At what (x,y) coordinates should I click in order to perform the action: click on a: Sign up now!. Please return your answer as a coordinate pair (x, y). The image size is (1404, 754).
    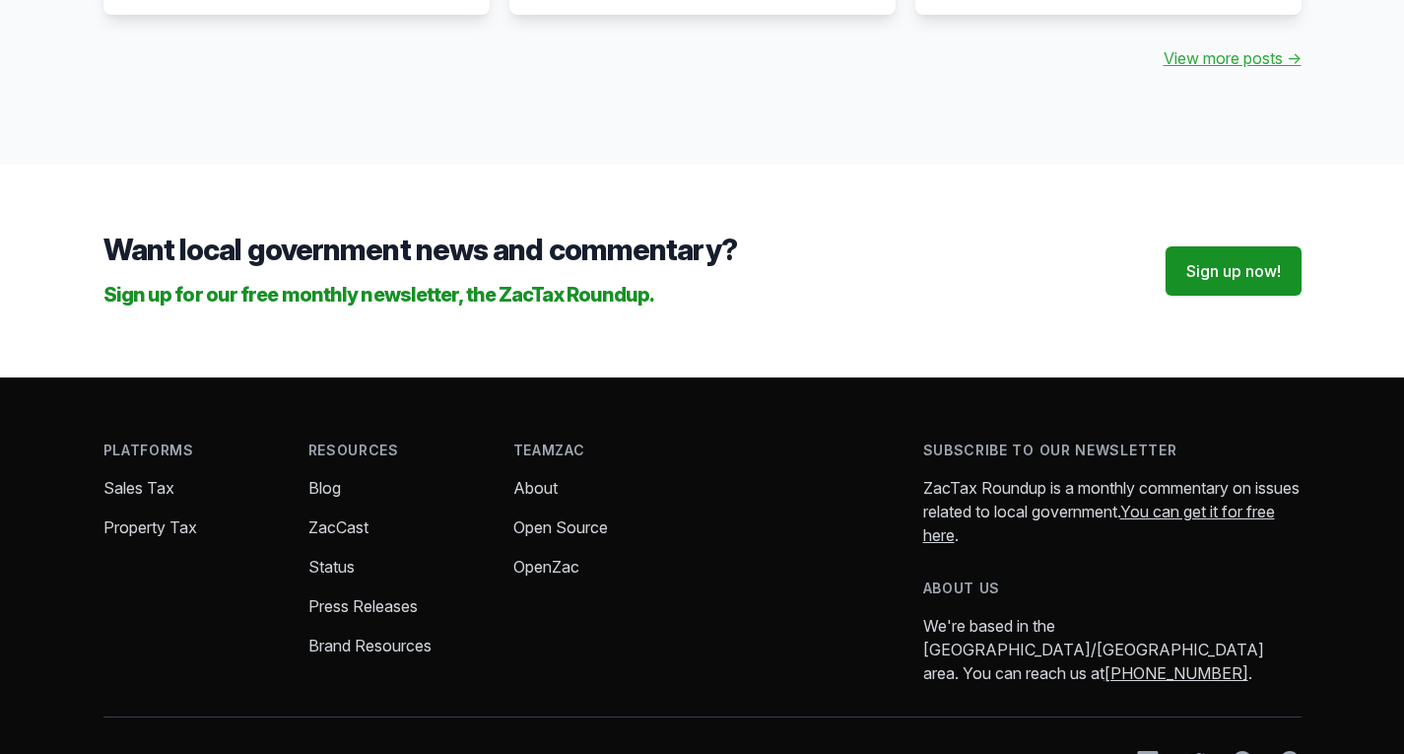
    Looking at the image, I should click on (1234, 271).